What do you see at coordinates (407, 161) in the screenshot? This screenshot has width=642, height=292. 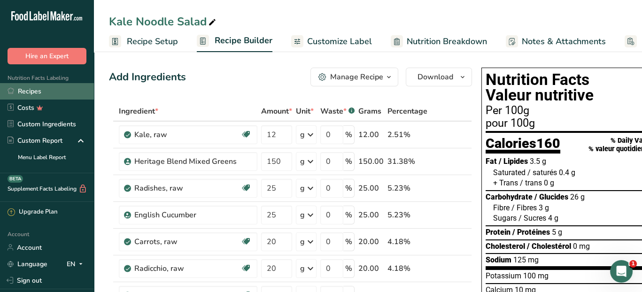 I see `div: 31.38%` at bounding box center [407, 161].